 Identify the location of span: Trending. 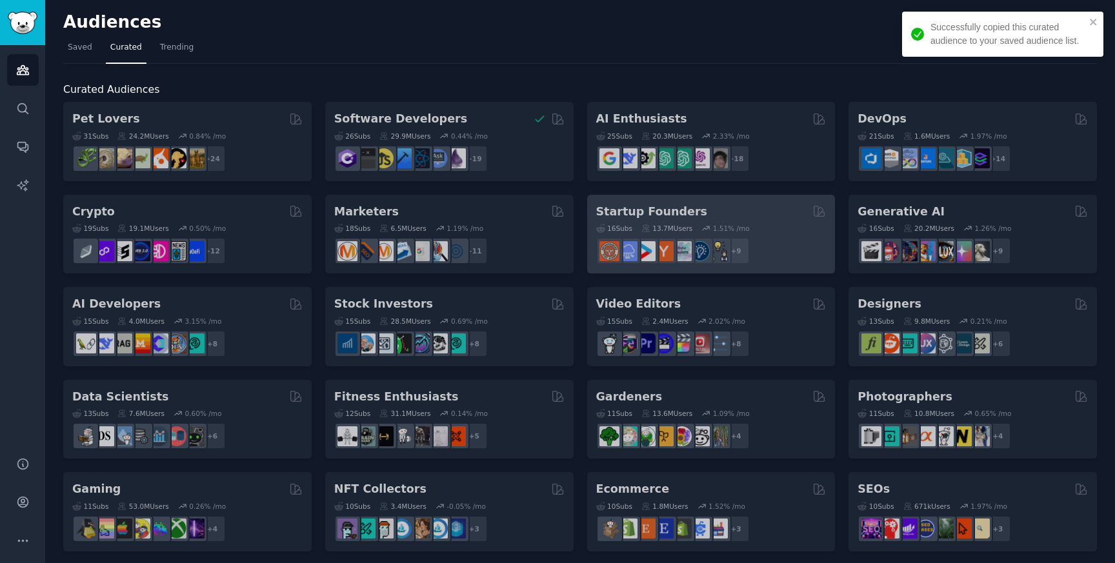
(177, 48).